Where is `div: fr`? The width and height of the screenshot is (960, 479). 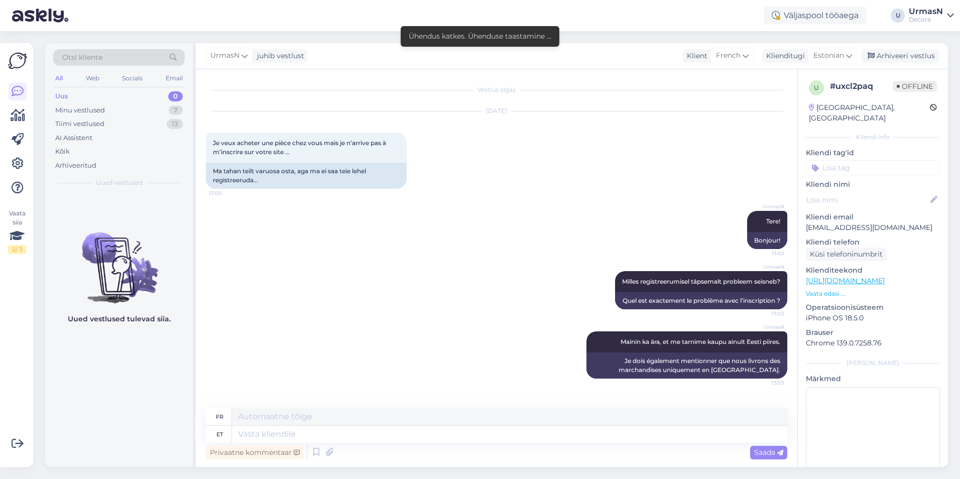
div: fr is located at coordinates (220, 417).